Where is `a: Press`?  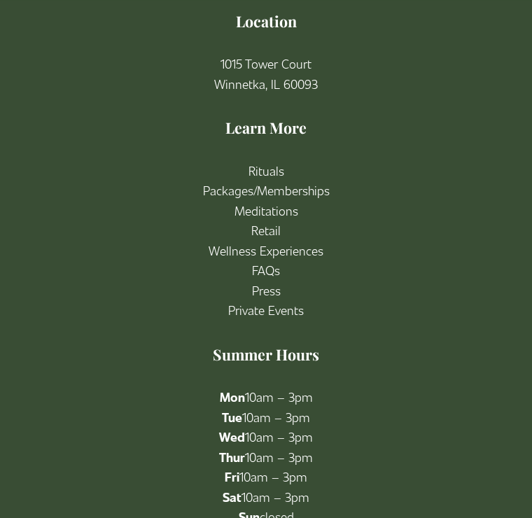 a: Press is located at coordinates (266, 291).